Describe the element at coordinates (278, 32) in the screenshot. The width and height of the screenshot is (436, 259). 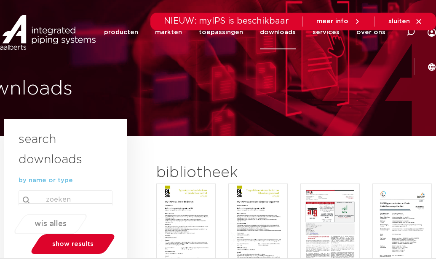
I see `a: downloads` at that location.